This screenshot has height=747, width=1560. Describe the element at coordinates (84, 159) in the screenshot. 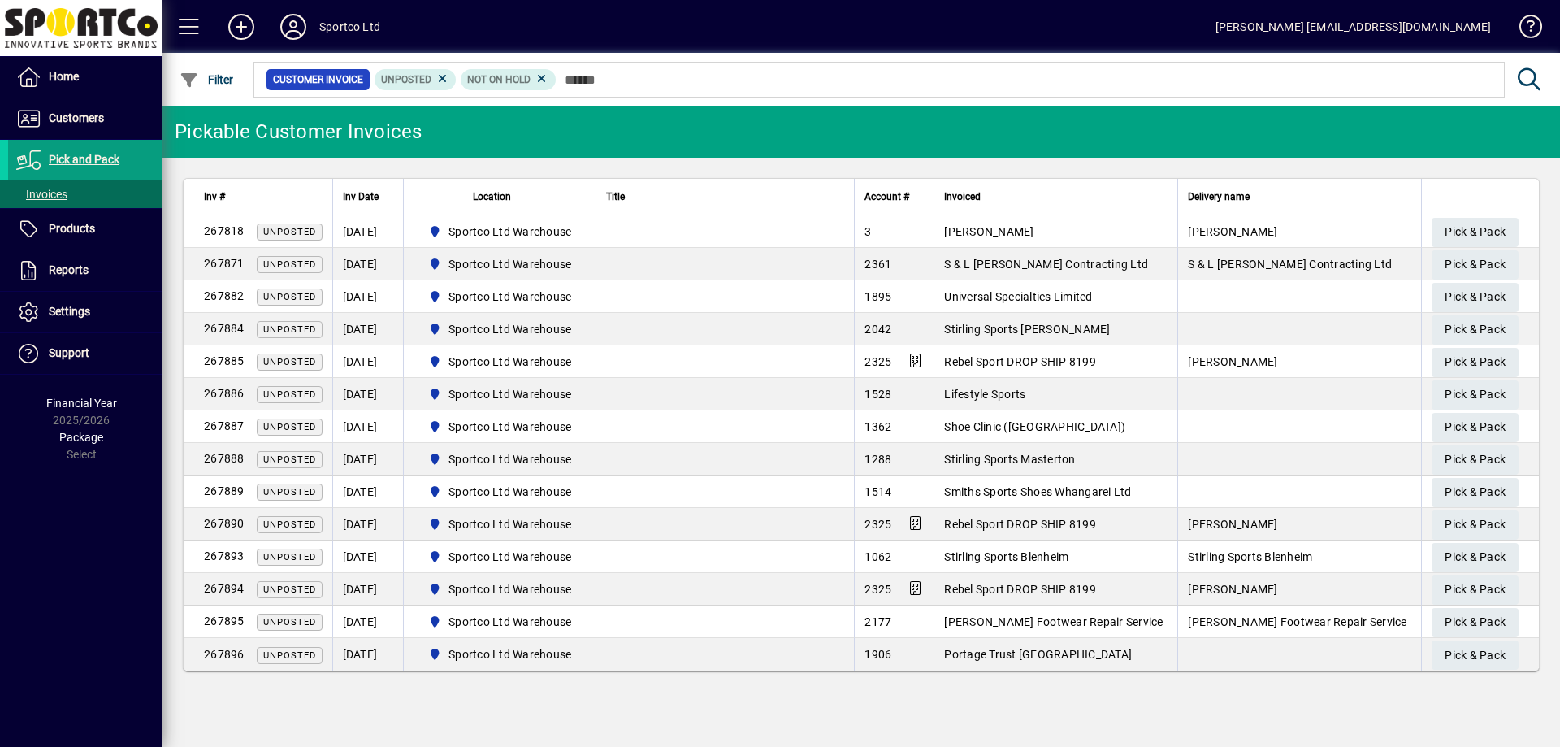

I see `span: Pick and Pack` at that location.